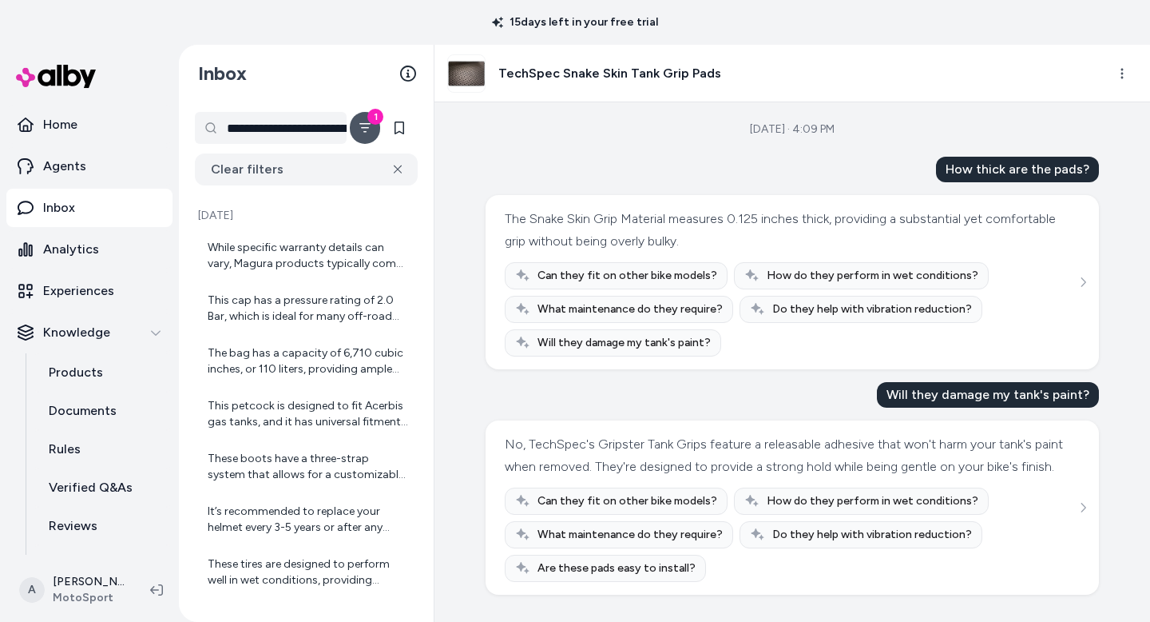  Describe the element at coordinates (624, 343) in the screenshot. I see `span: Will they damage my tank's paint?` at that location.